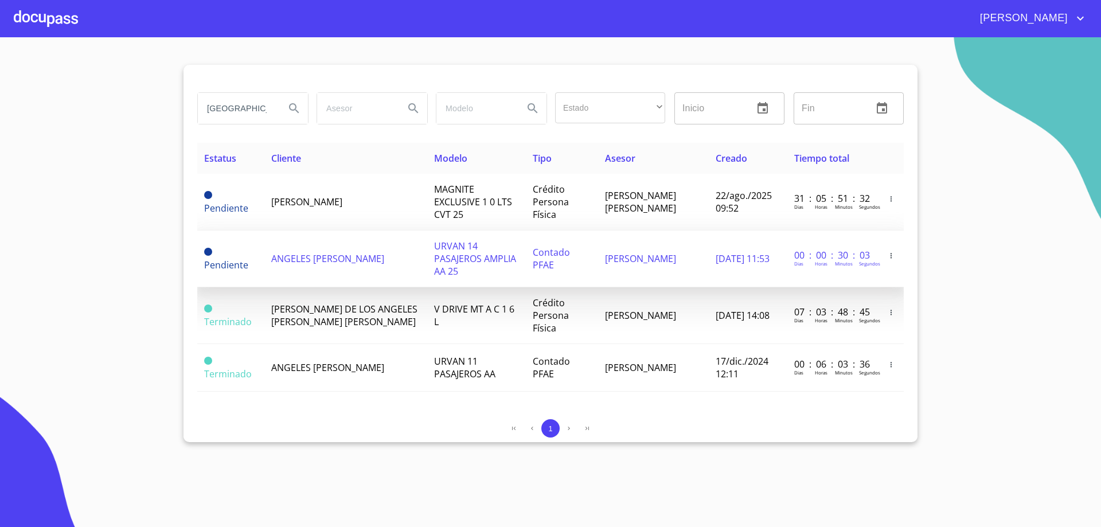  I want to click on p: 00 : 06 : 03 : 36, so click(832, 364).